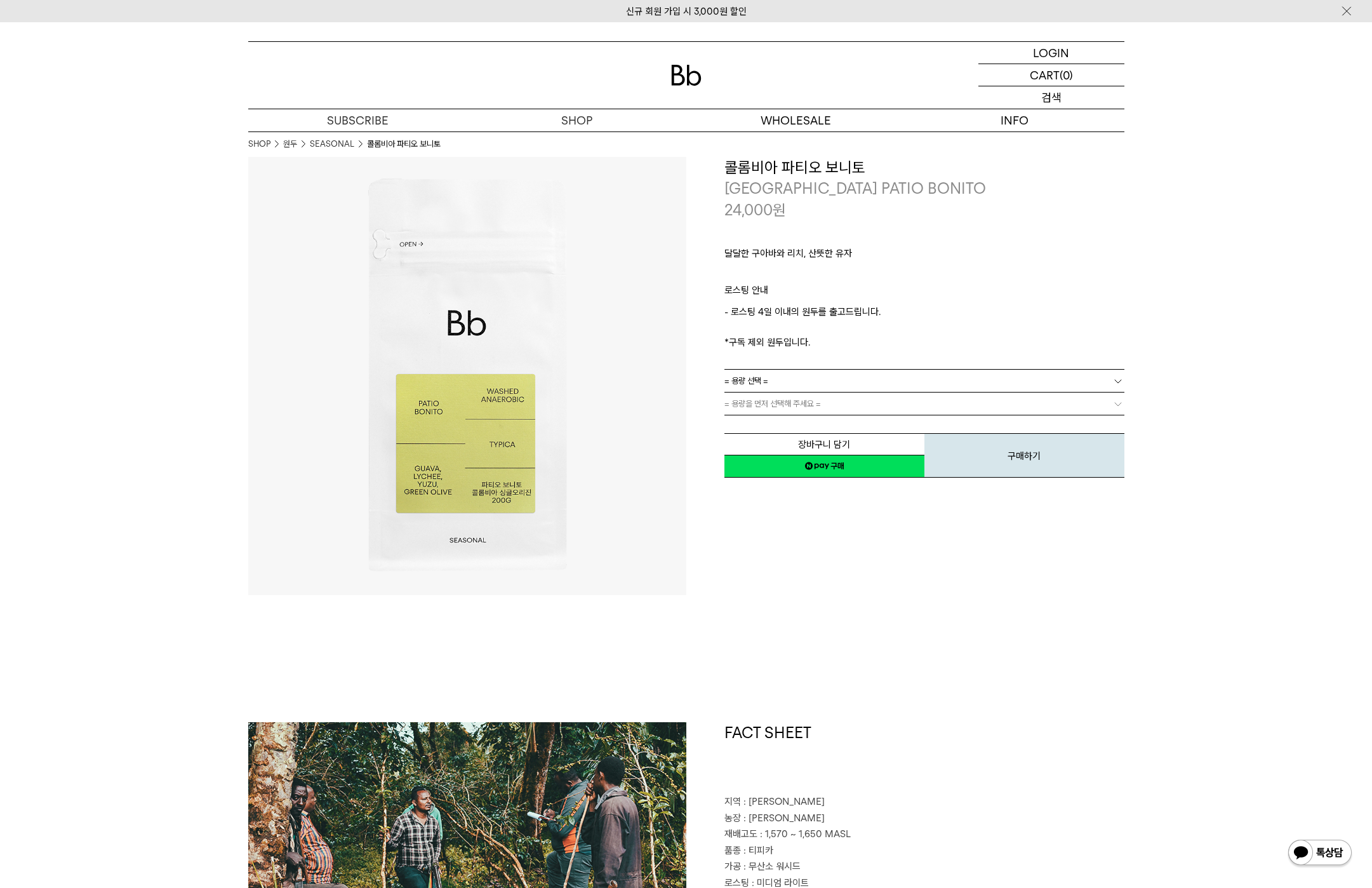 The height and width of the screenshot is (888, 1372). I want to click on h3: 콜롬비아 파티오 보니토, so click(924, 168).